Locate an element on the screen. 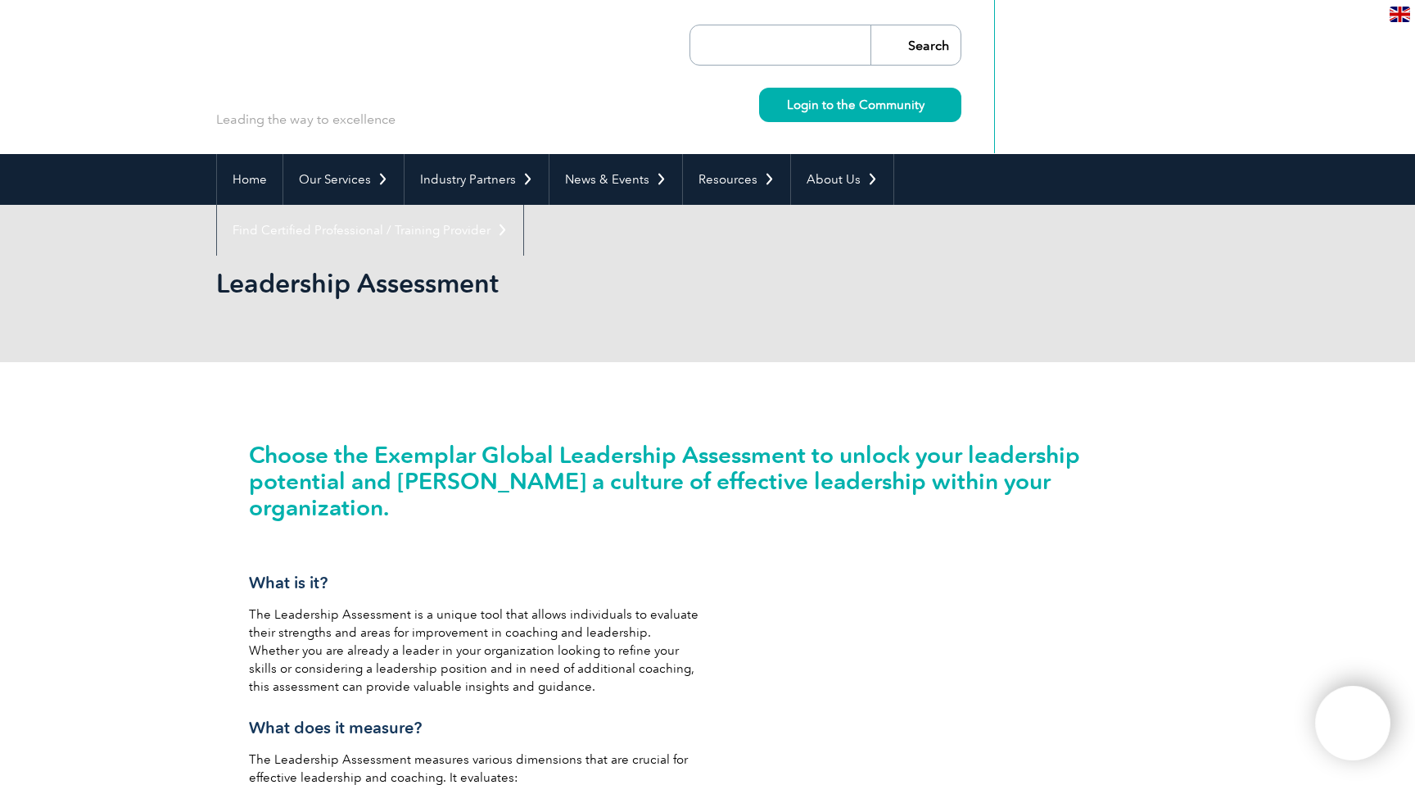  img: svg+xml;nitro-empty-id=MTYwNzoxMTY=-1;base64,PHN2ZyB2aWV3Qm94PSIwIDAgNDAwIDQwMCIgd2lkdGg9IjQwMCIg... is located at coordinates (1353, 723).